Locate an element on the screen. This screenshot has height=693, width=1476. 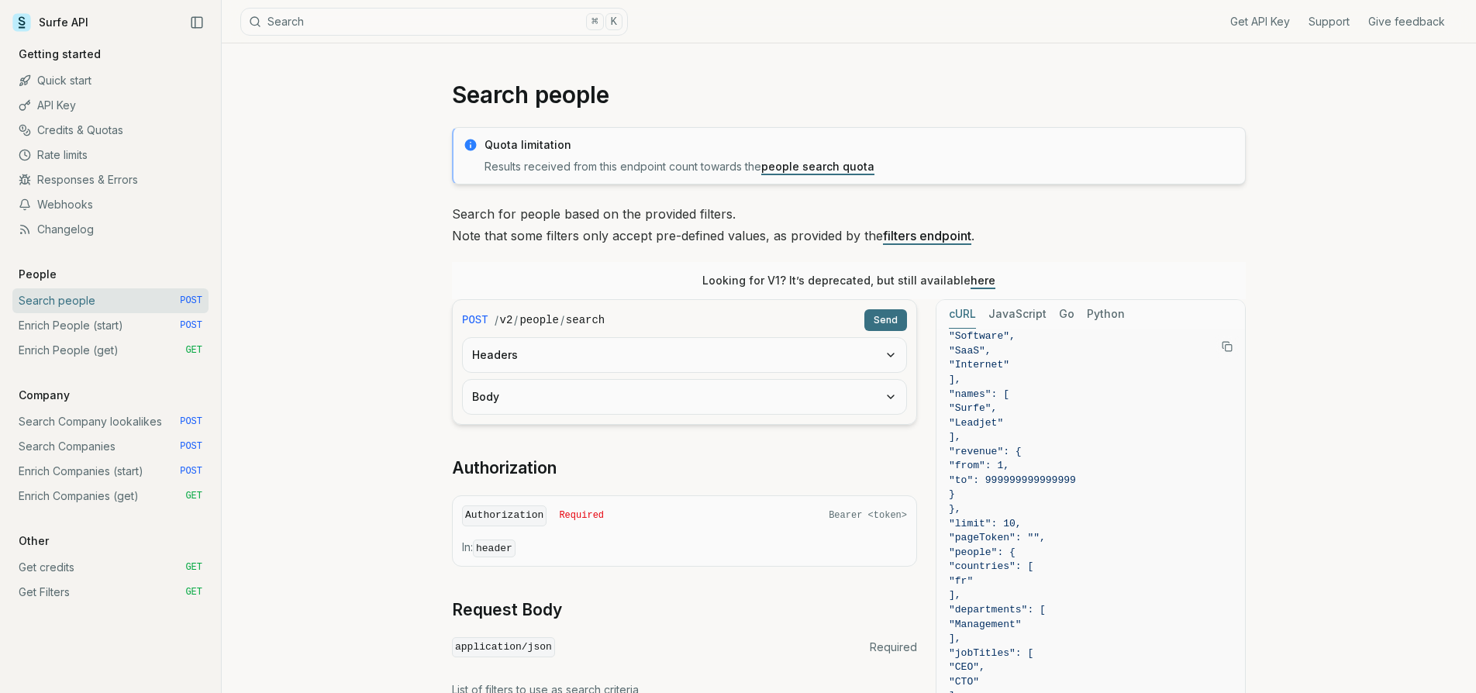
button: Search⌘K is located at coordinates (434, 22).